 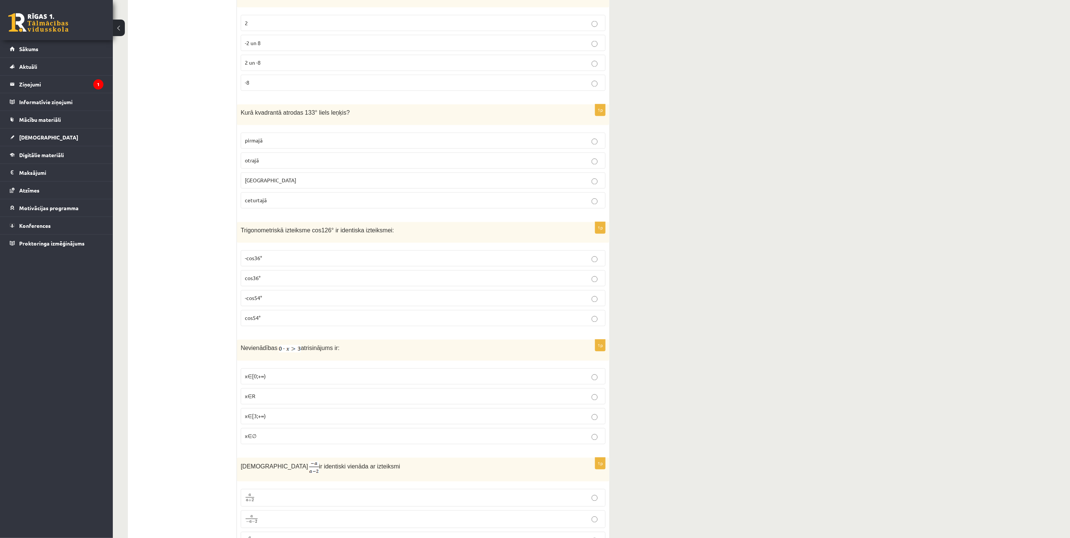 I want to click on input: -cos36°, so click(x=595, y=260).